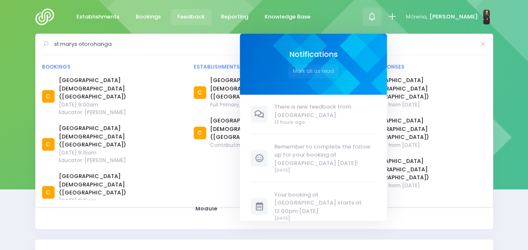 The width and height of the screenshot is (528, 250). I want to click on span: Reporting, so click(234, 17).